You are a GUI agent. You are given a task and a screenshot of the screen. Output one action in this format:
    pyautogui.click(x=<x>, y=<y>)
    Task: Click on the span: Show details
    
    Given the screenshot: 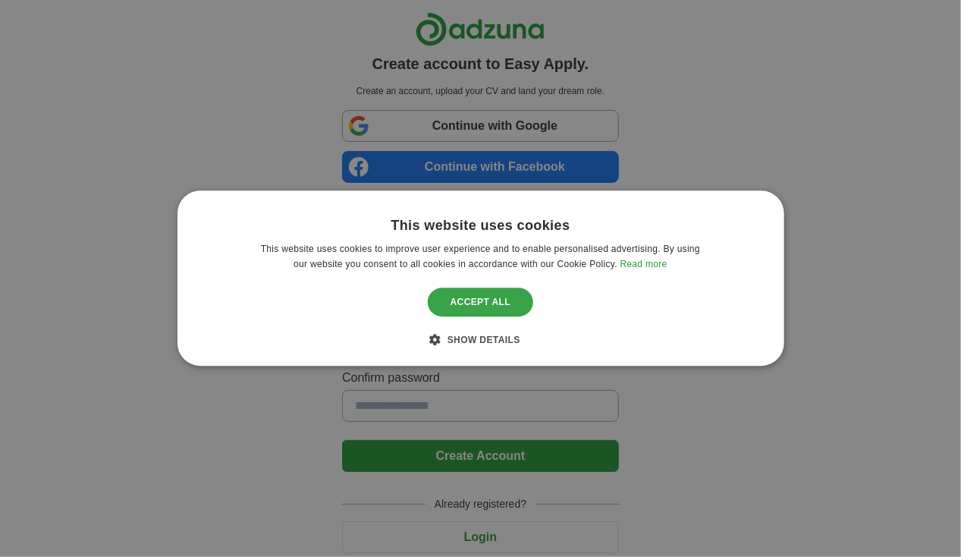 What is the action you would take?
    pyautogui.click(x=484, y=341)
    